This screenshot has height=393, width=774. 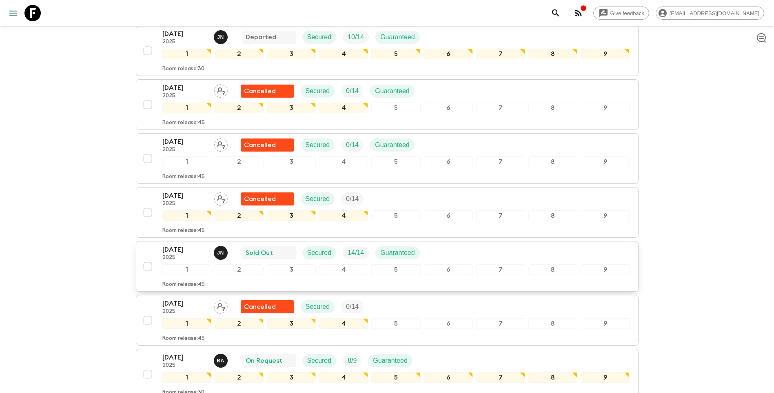 I want to click on span: Byron Anderson, so click(x=222, y=359).